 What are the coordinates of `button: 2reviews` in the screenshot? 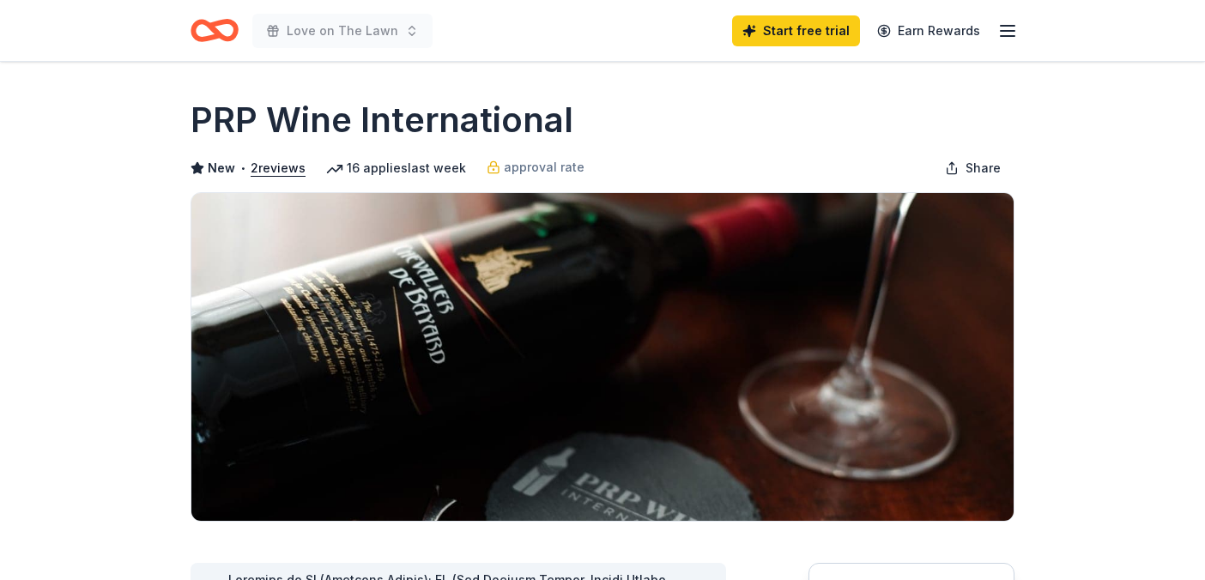 It's located at (278, 168).